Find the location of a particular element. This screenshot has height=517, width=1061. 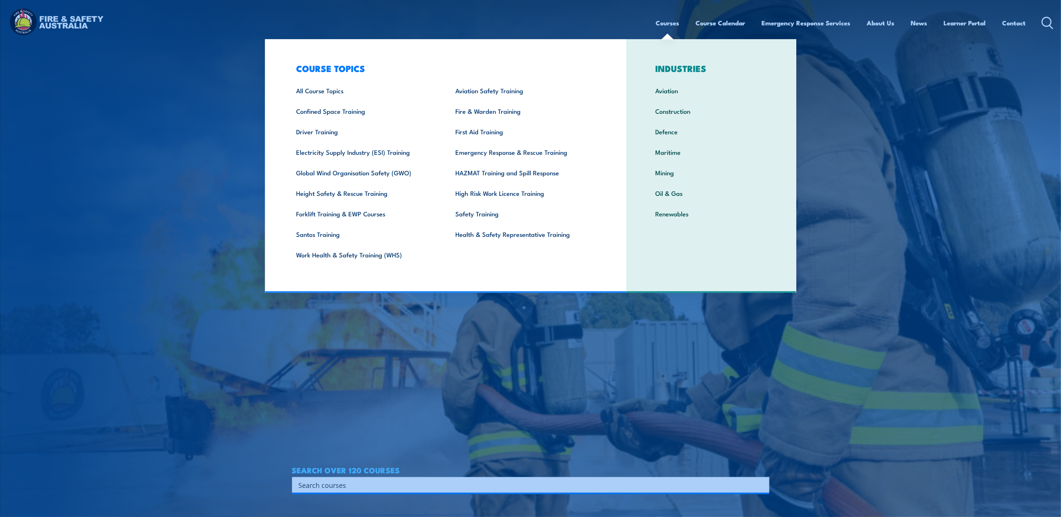

a: Work Health & Safety Training (WHS) is located at coordinates (364, 254).